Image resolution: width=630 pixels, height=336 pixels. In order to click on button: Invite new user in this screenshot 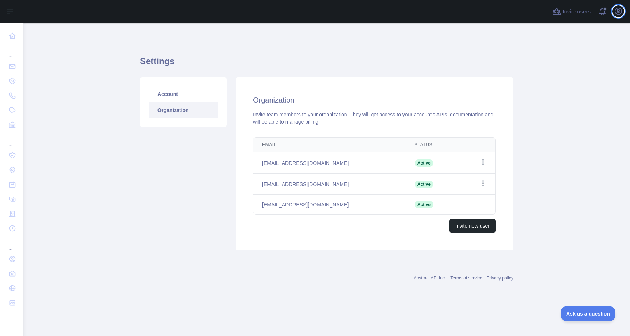, I will do `click(472, 226)`.